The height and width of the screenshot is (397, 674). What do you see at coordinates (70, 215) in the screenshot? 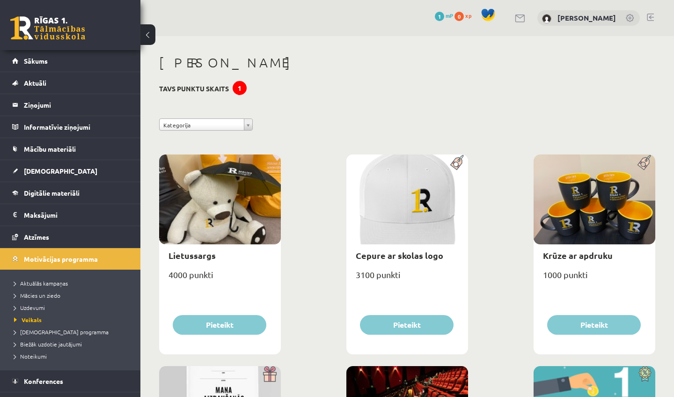
I see `a: Maksājumi` at bounding box center [70, 215].